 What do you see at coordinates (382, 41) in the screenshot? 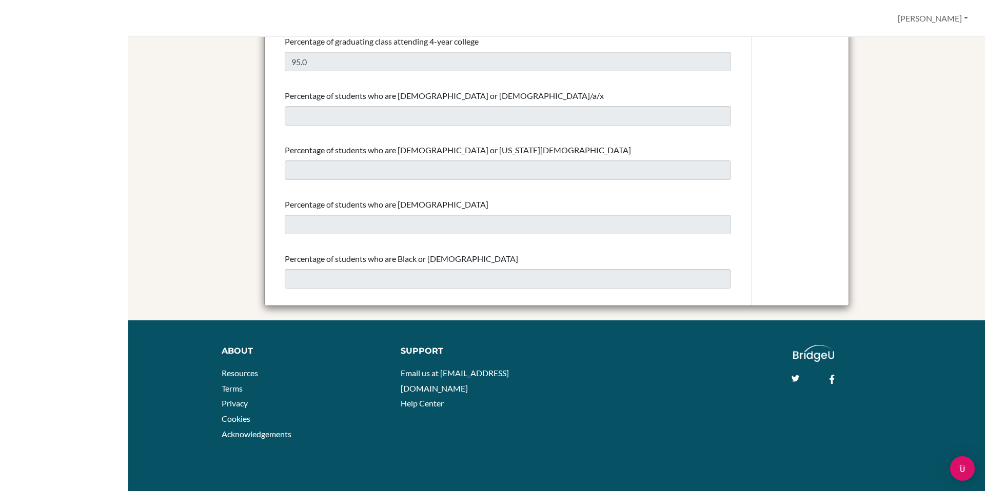
I see `span: Percentage of graduating class attending 4-year college` at bounding box center [382, 41].